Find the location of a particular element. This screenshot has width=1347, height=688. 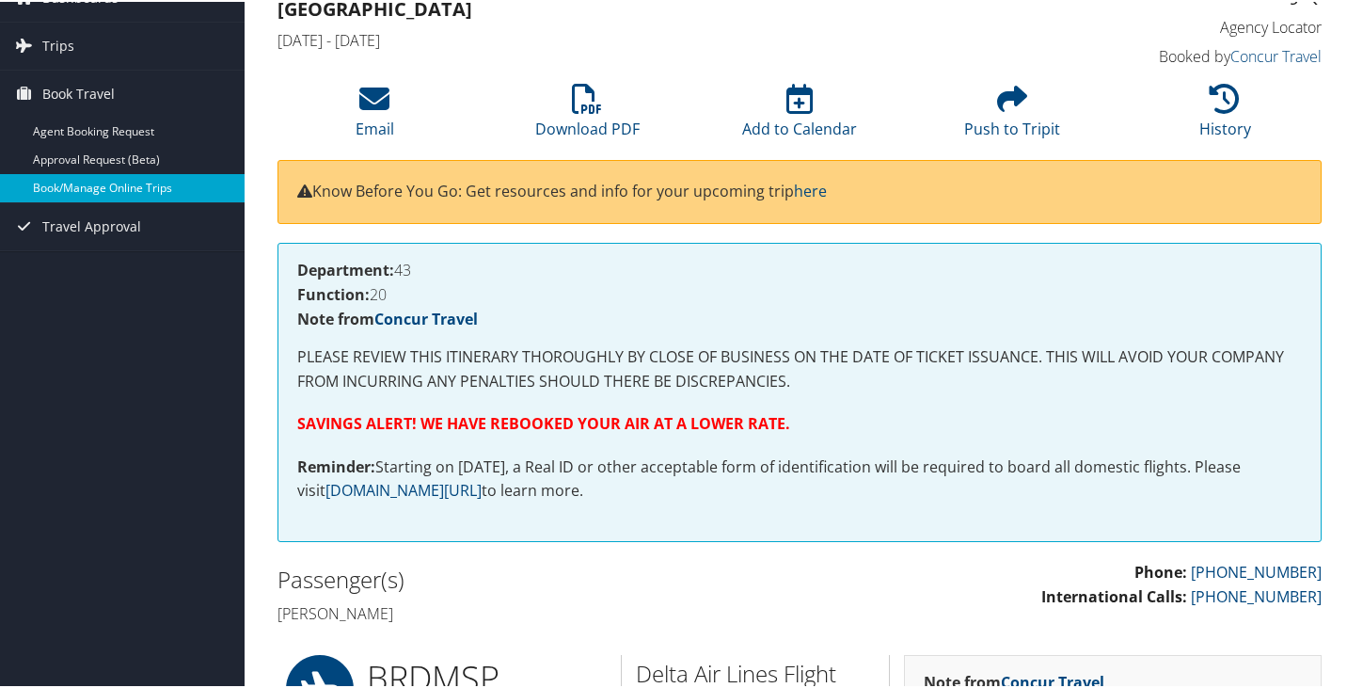

strong: Function: is located at coordinates (333, 293).